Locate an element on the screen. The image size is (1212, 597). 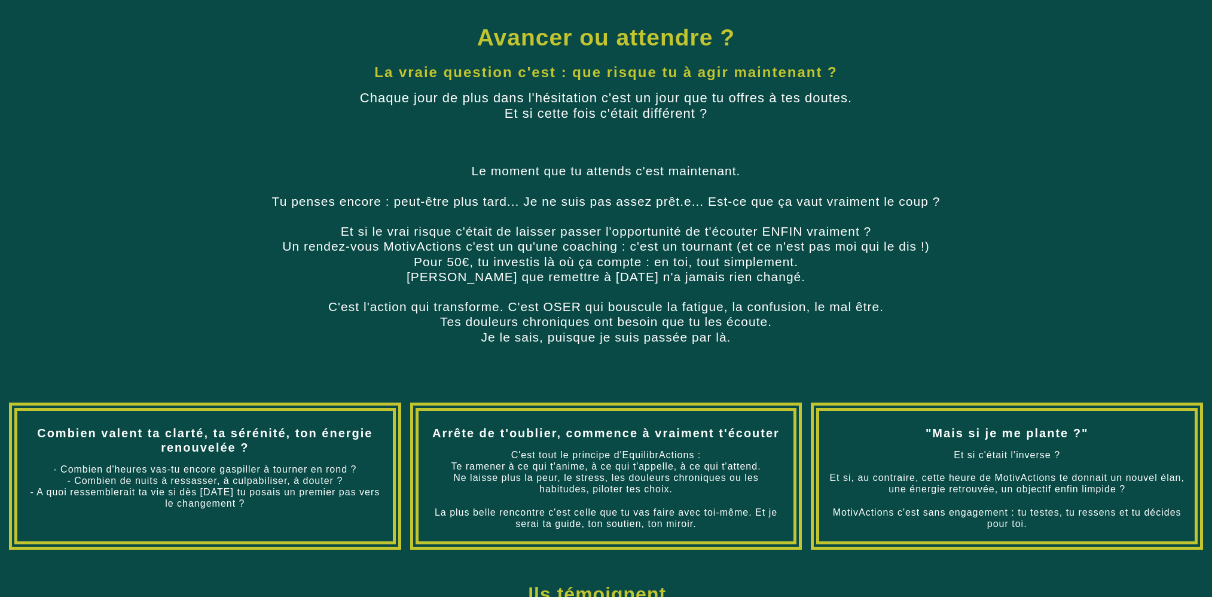
h2: Combien valent ta clarté, ta sérénité, ton énergie renouvelée ? is located at coordinates (205, 440).